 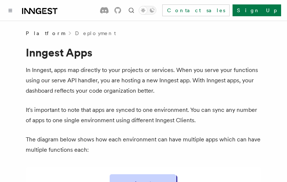 What do you see at coordinates (196, 10) in the screenshot?
I see `a: Contact sales` at bounding box center [196, 10].